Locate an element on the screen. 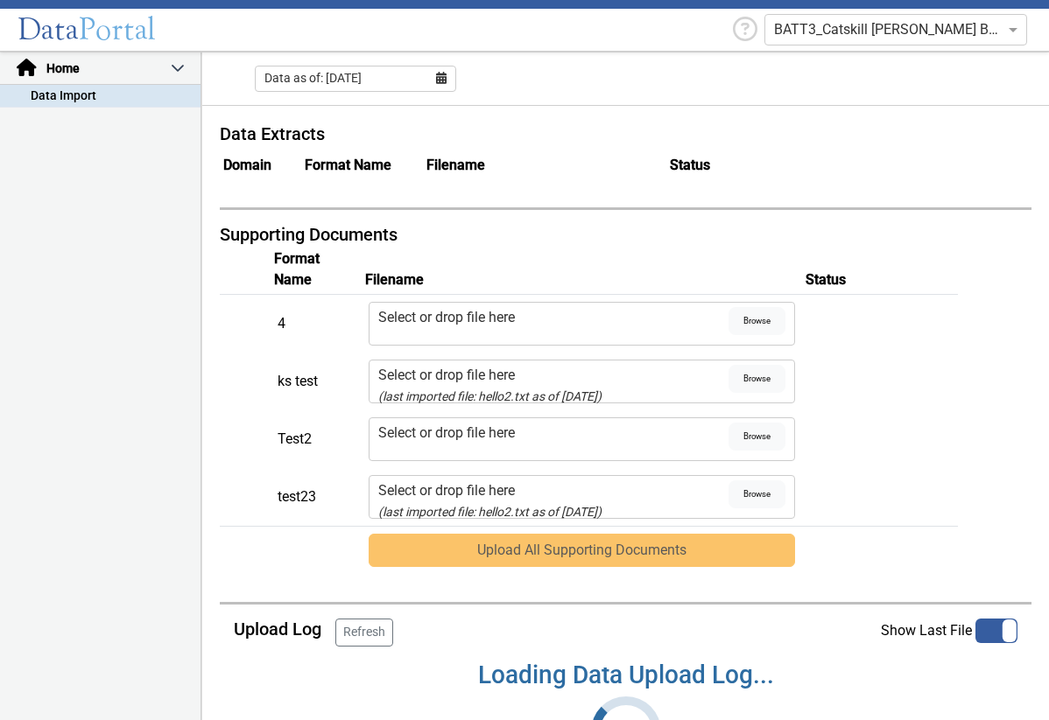 This screenshot has width=1049, height=720. span: Home is located at coordinates (108, 68).